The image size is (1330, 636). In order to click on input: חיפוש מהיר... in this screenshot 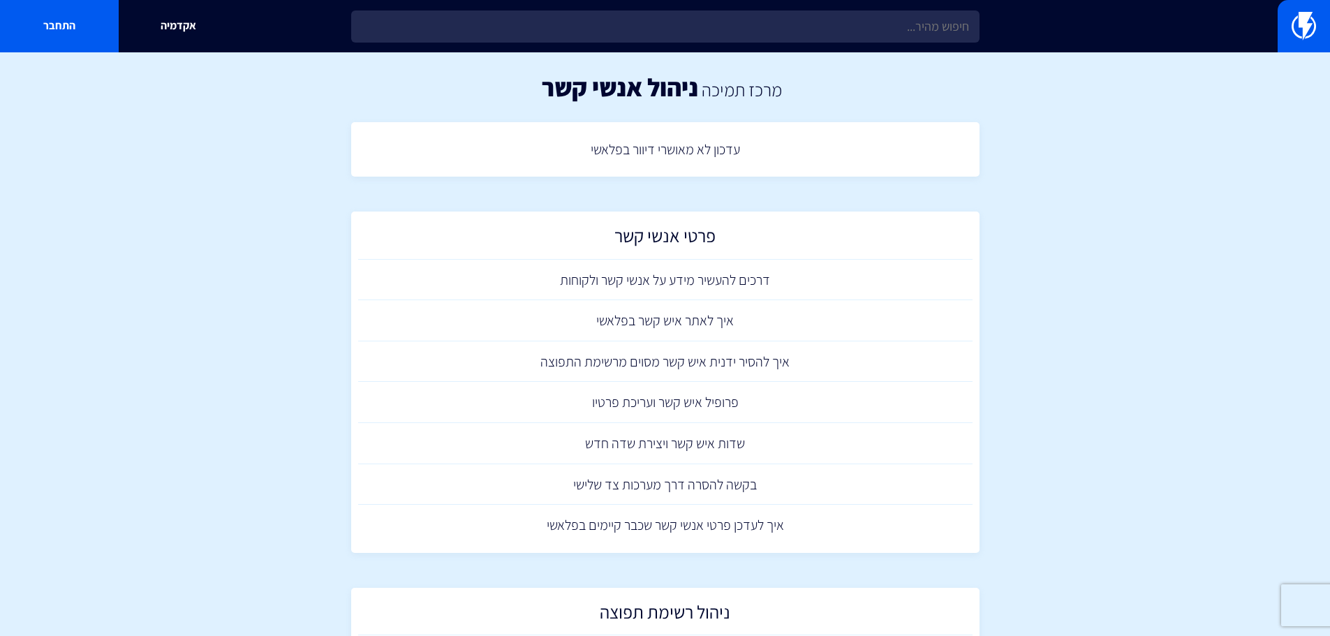, I will do `click(665, 27)`.